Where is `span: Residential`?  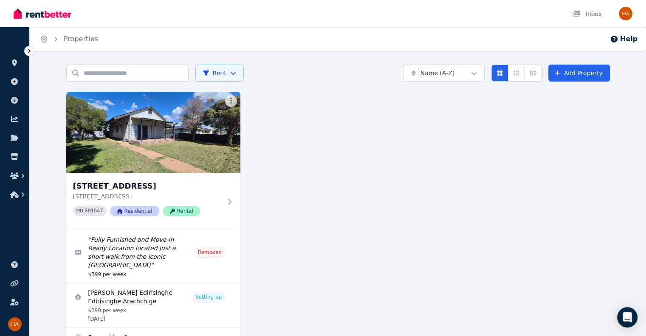
span: Residential is located at coordinates (135, 211).